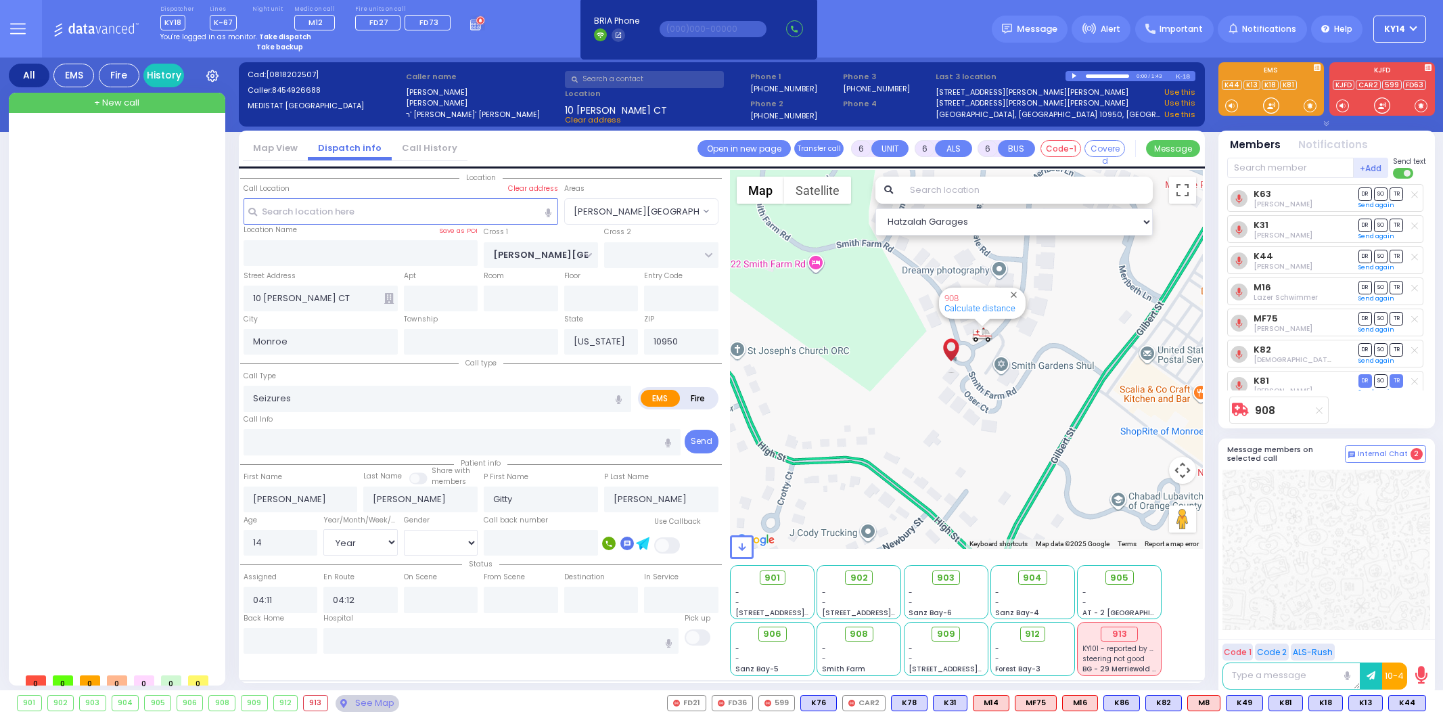 The image size is (1443, 716). Describe the element at coordinates (574, 319) in the screenshot. I see `label: State` at that location.